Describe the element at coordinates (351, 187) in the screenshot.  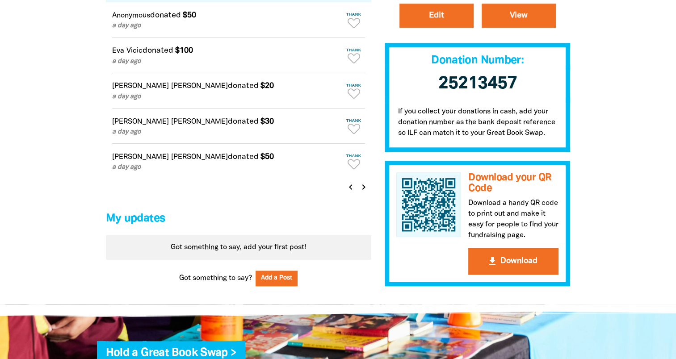
I see `i: chevron_left` at that location.